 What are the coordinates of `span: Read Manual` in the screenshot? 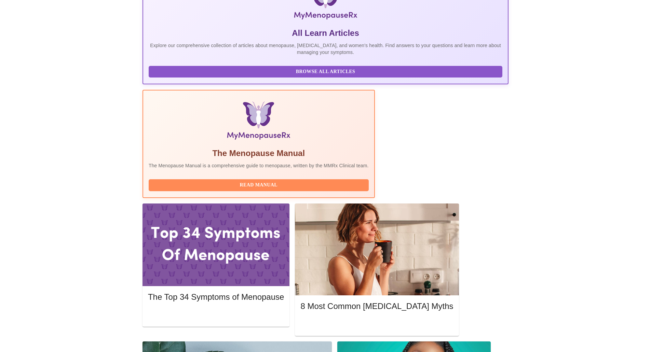 It's located at (259, 185).